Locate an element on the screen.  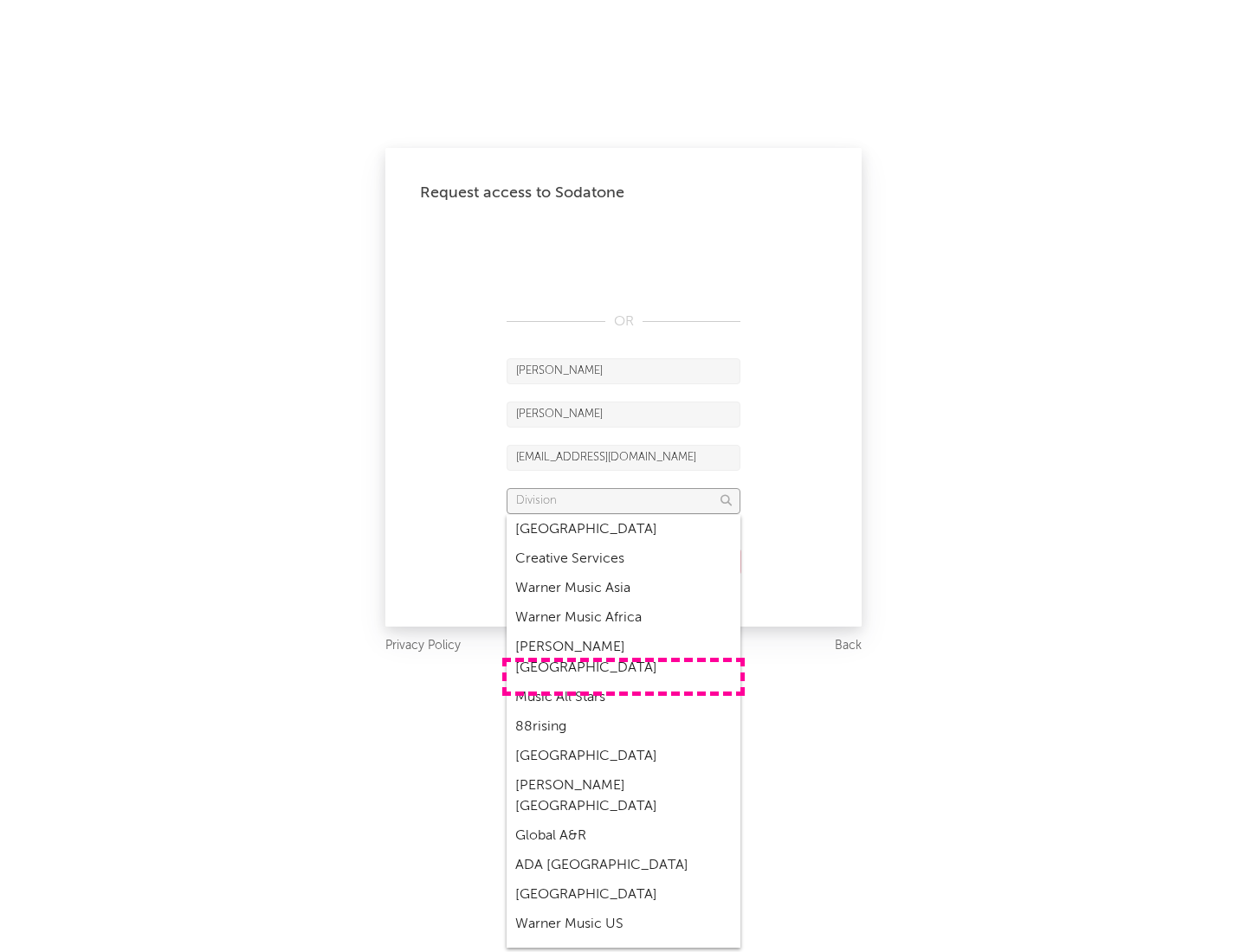
input: Email is located at coordinates (623, 458).